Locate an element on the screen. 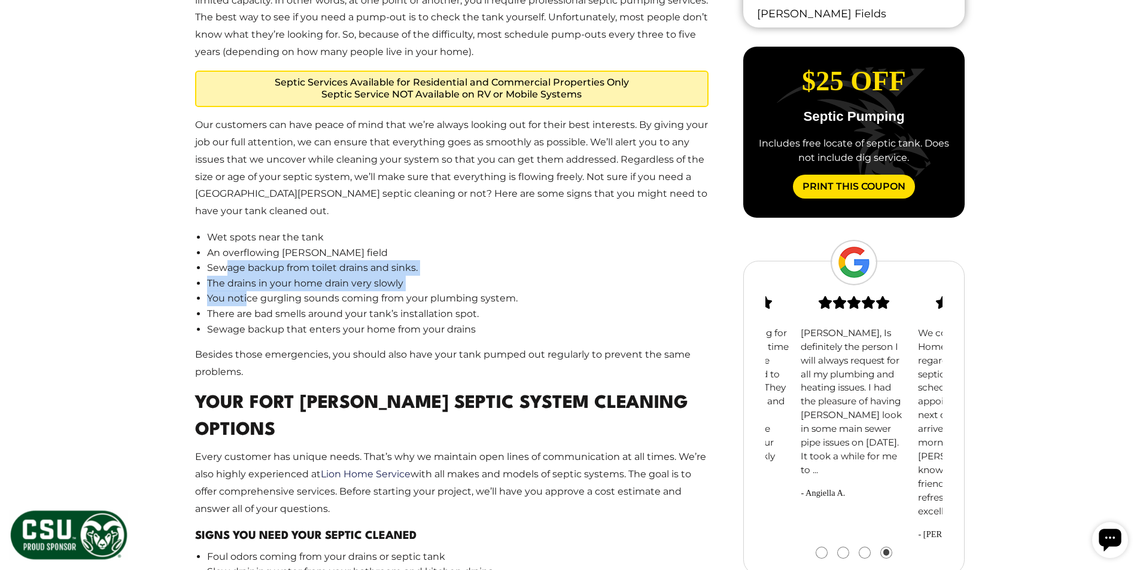 The width and height of the screenshot is (1140, 570). div: slide 4 (centered) is located at coordinates (854, 386).